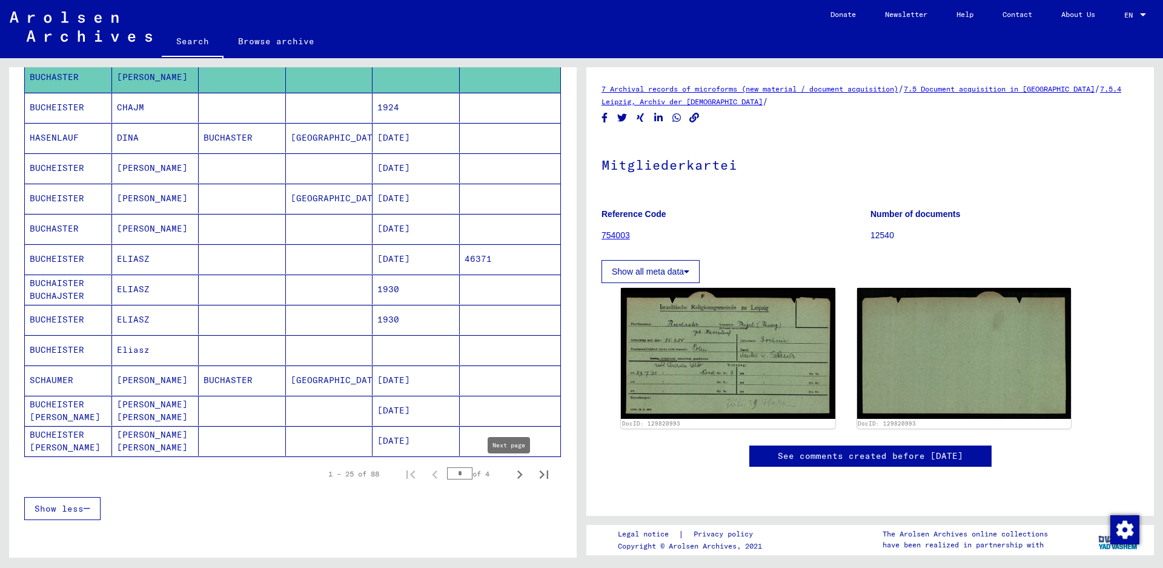 The width and height of the screenshot is (1163, 568). What do you see at coordinates (728, 353) in the screenshot?
I see `img: 001.jpg` at bounding box center [728, 353].